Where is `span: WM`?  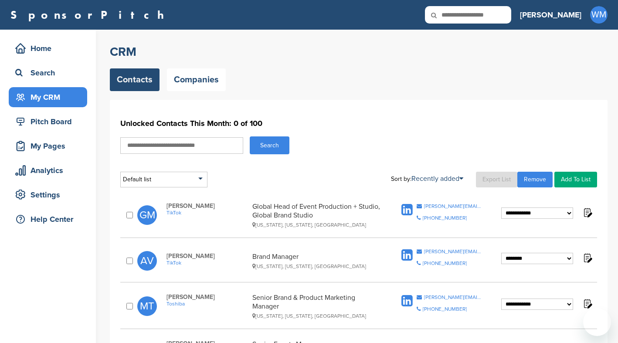
span: WM is located at coordinates (599, 15).